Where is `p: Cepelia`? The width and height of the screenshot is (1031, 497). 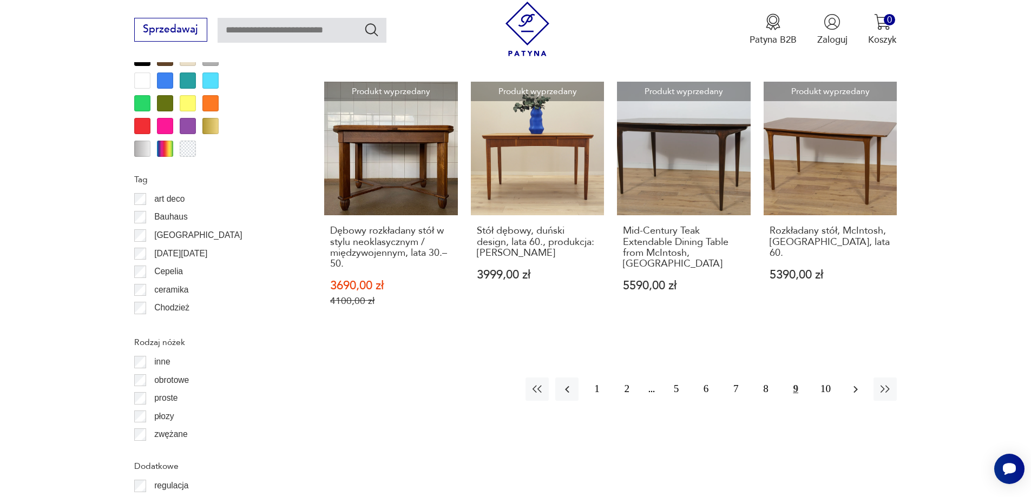
p: Cepelia is located at coordinates (168, 272).